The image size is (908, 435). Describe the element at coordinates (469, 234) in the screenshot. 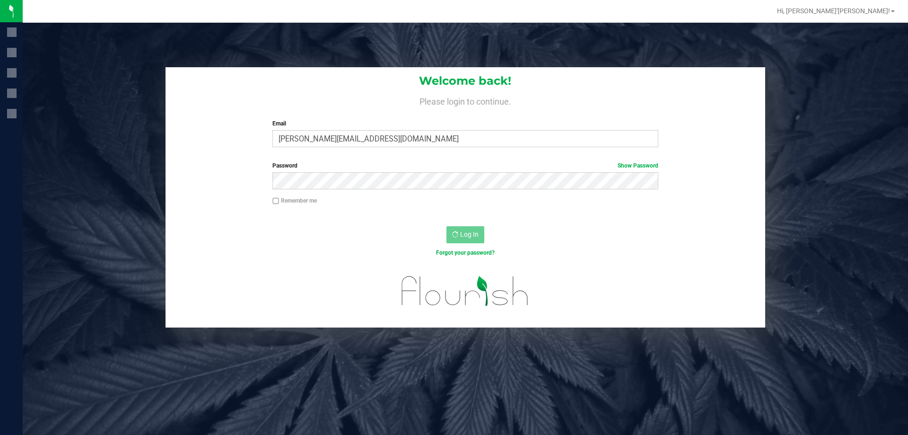

I see `span: Log In` at that location.